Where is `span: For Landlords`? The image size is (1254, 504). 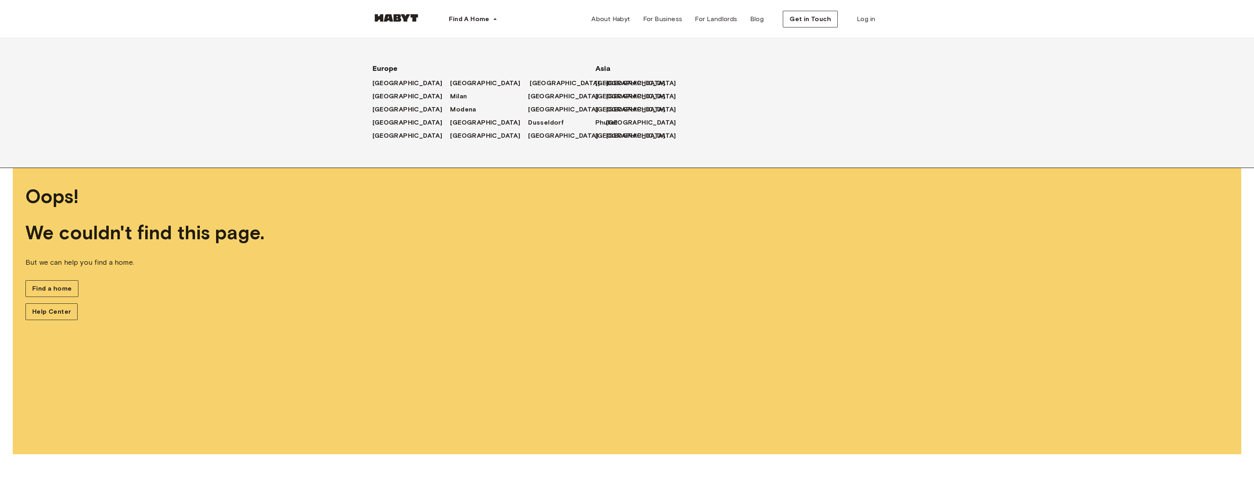
span: For Landlords is located at coordinates (716, 19).